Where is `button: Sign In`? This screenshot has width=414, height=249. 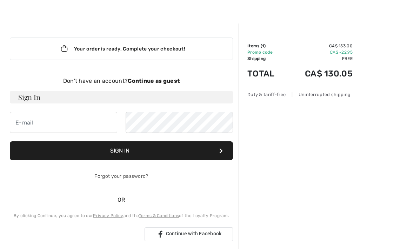
button: Sign In is located at coordinates (121, 151).